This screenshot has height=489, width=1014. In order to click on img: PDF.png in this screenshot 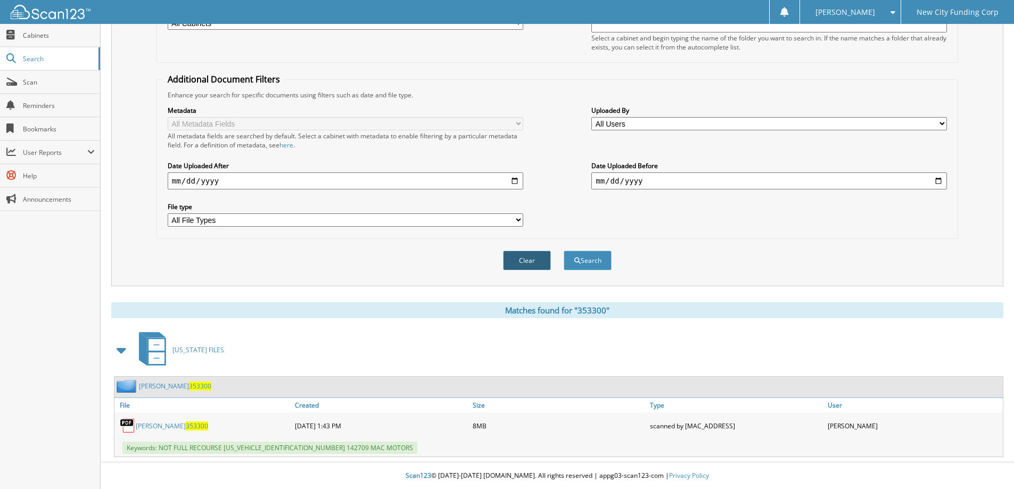, I will do `click(128, 426)`.